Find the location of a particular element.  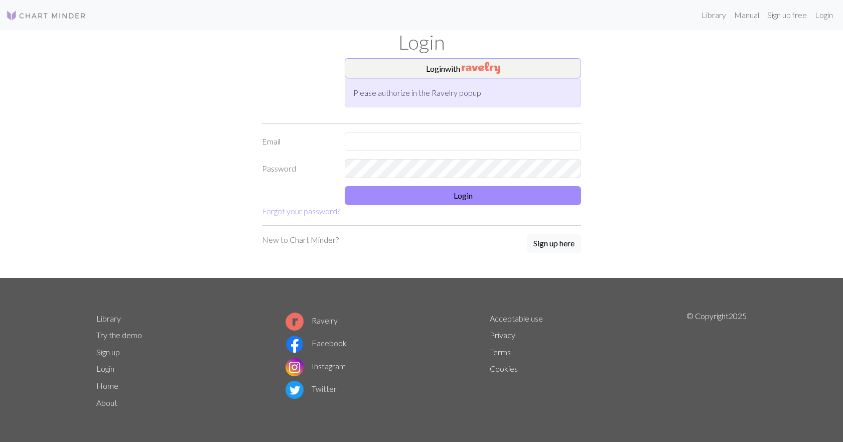

a: Sign up free is located at coordinates (787, 15).